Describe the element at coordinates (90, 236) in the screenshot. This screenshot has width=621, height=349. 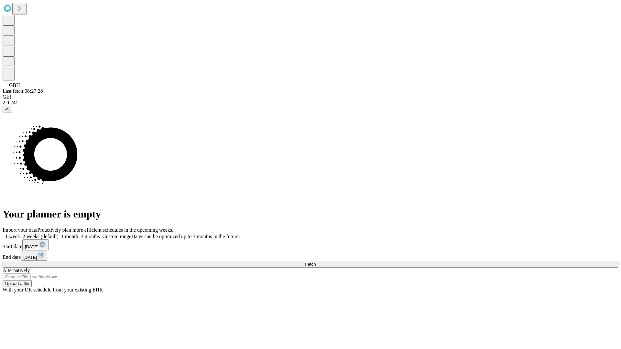
I see `span: 3 months` at that location.